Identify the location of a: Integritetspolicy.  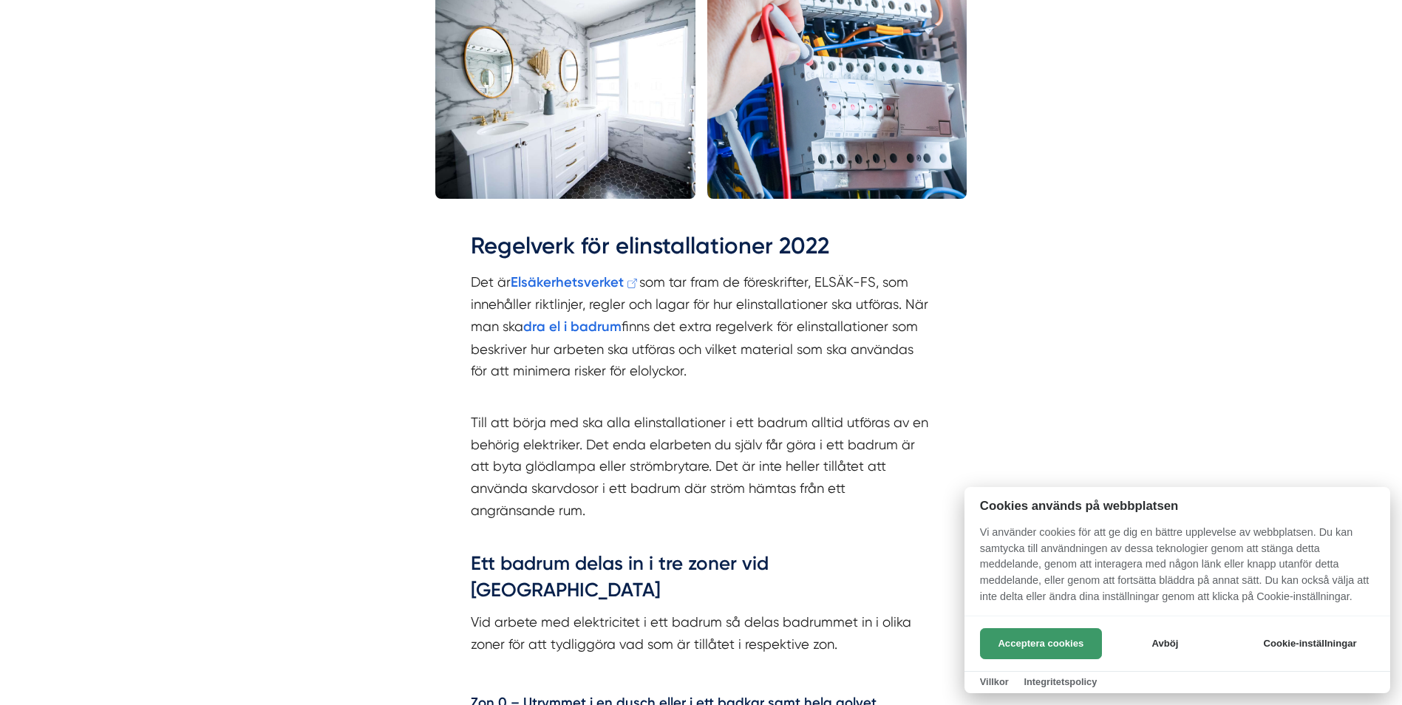
(1060, 681).